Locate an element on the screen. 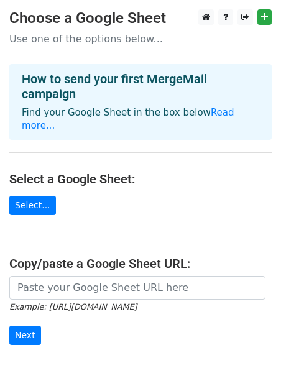 The image size is (281, 386). a: Read more... is located at coordinates (128, 119).